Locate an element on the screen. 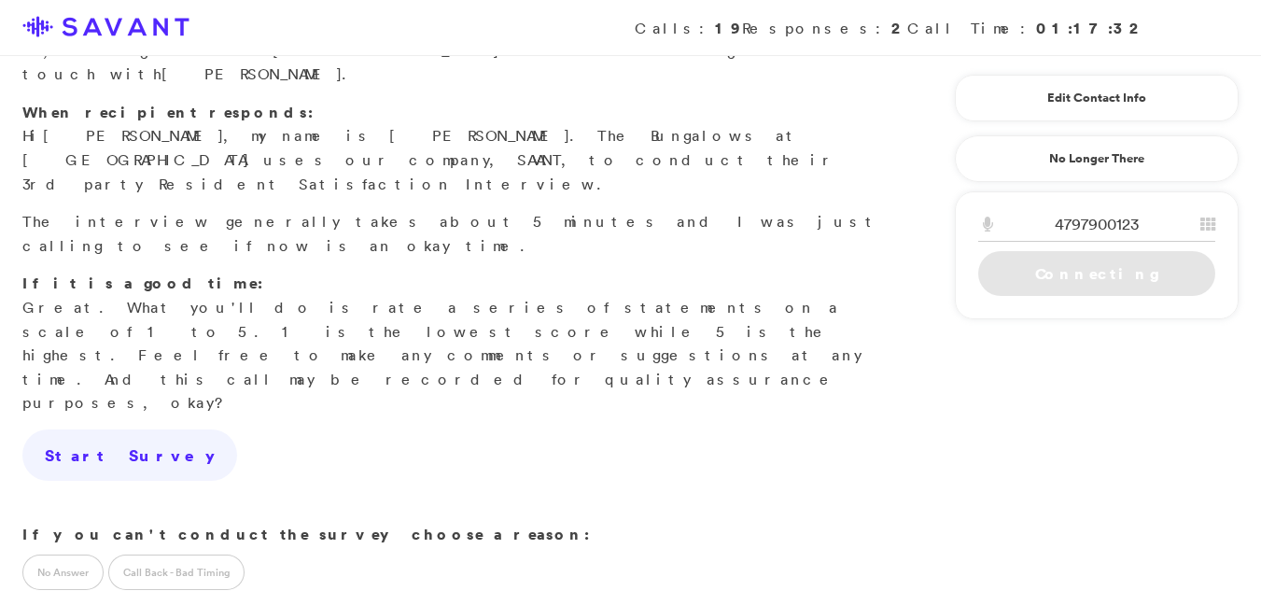  strong: 19 is located at coordinates (728, 28).